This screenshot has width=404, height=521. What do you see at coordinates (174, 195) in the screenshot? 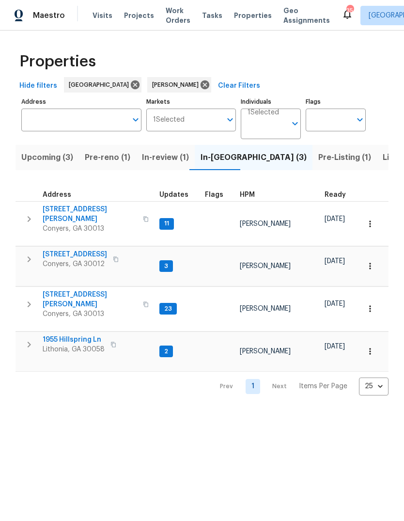
I see `span: Updates` at bounding box center [174, 195].